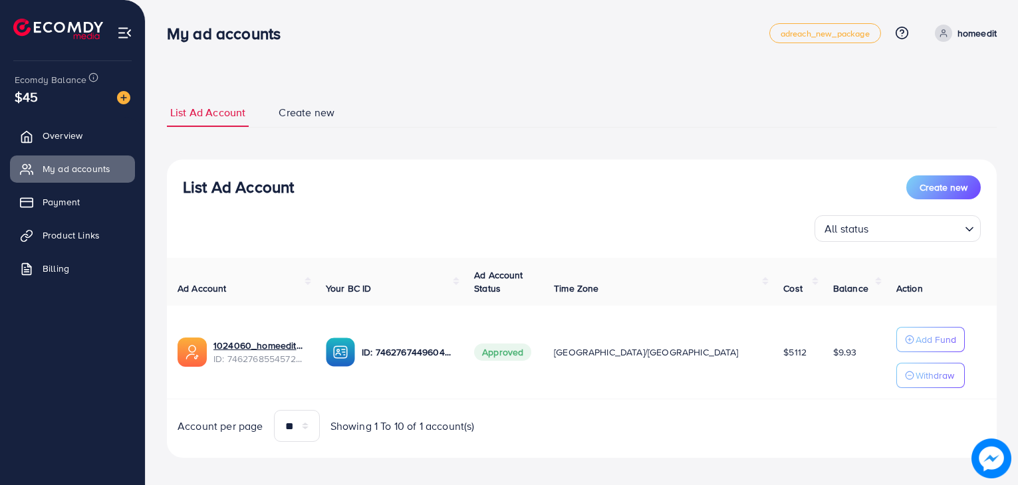  What do you see at coordinates (825, 33) in the screenshot?
I see `span: adreach_new_package` at bounding box center [825, 33].